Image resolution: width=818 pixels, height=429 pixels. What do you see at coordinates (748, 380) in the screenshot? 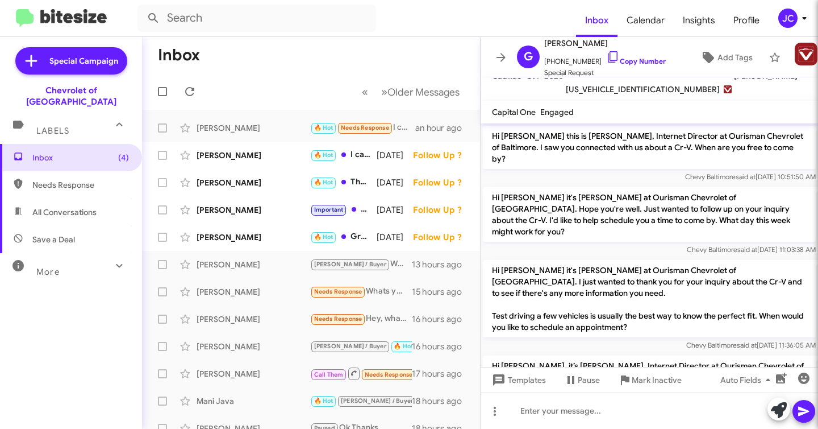
I see `span: Auto Fields` at bounding box center [748, 380].